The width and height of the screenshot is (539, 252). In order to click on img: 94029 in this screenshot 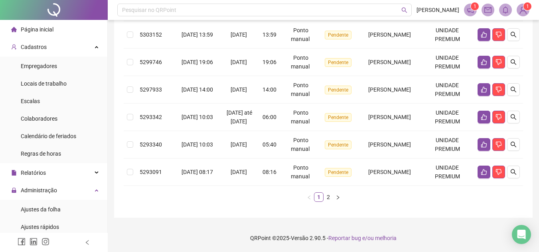, I will do `click(523, 10)`.